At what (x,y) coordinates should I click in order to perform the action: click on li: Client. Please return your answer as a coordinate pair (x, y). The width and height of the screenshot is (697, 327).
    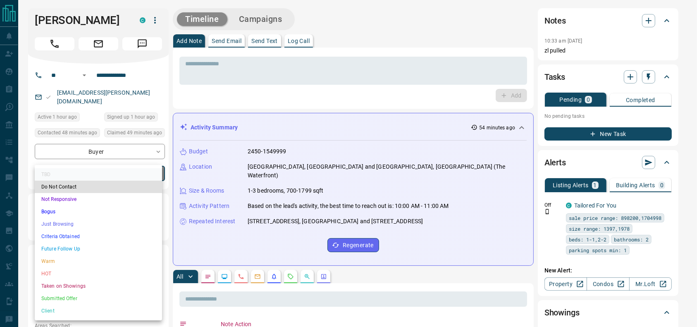
    Looking at the image, I should click on (98, 311).